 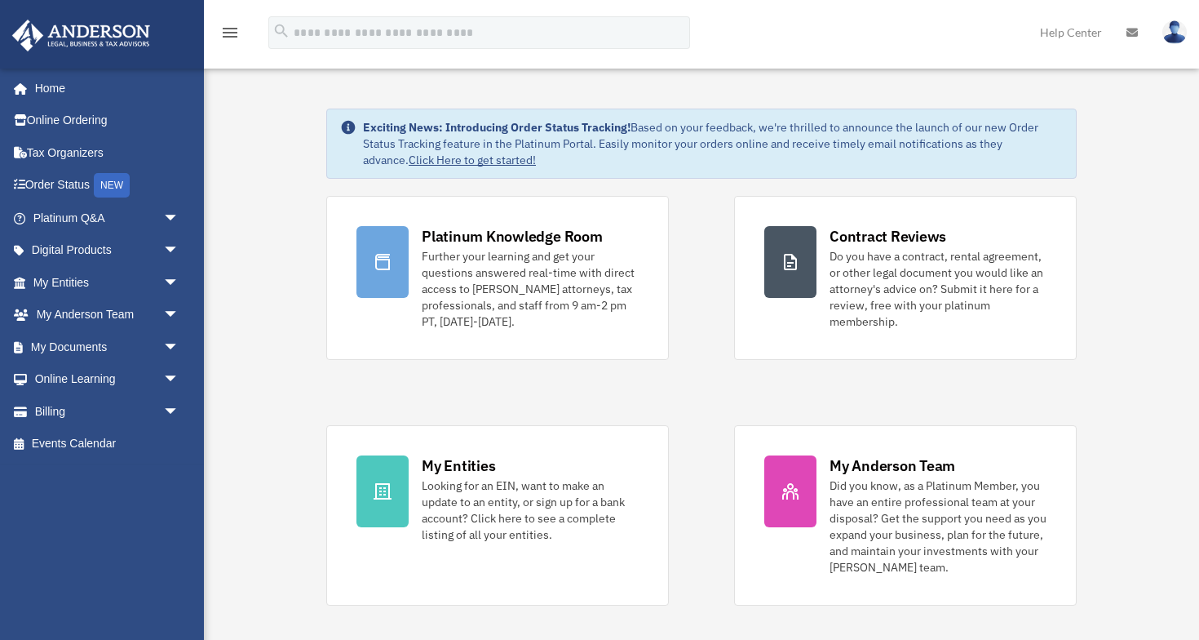 I want to click on div: Contract Reviews, so click(x=888, y=236).